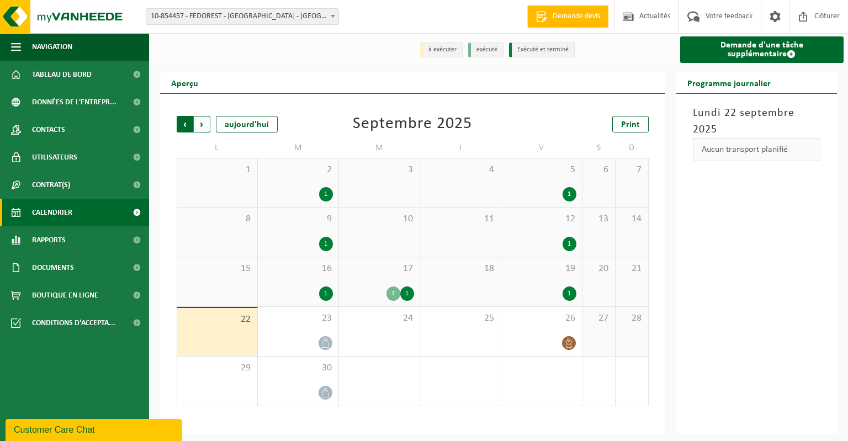 This screenshot has height=441, width=848. I want to click on span: Print, so click(630, 125).